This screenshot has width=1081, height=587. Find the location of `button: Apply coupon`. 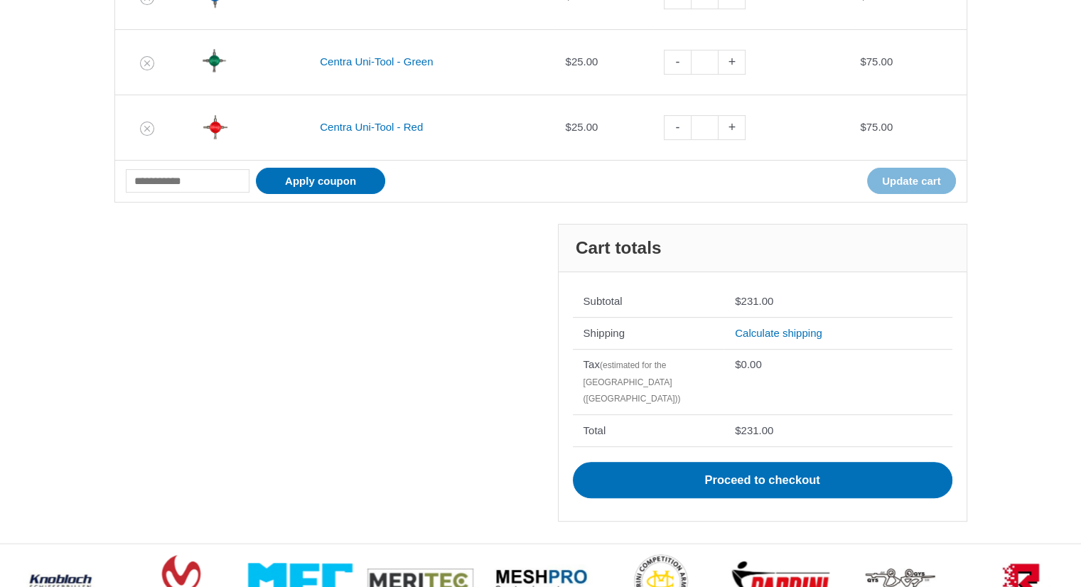

button: Apply coupon is located at coordinates (321, 181).